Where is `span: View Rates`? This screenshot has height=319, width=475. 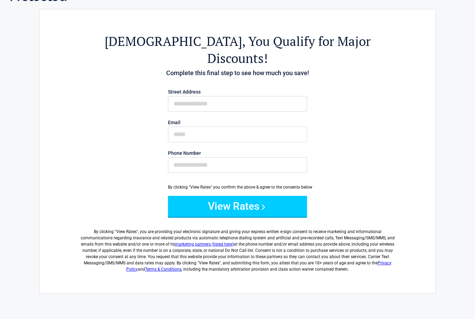
span: View Rates is located at coordinates (126, 232).